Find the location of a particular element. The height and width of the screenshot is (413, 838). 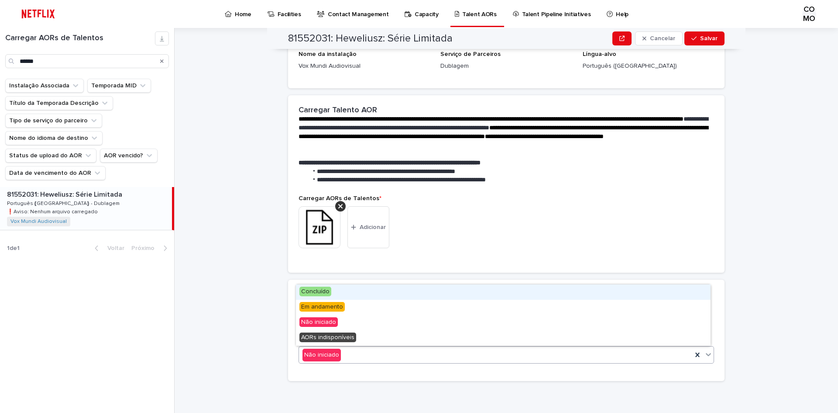

font: Concluído is located at coordinates (315, 291).